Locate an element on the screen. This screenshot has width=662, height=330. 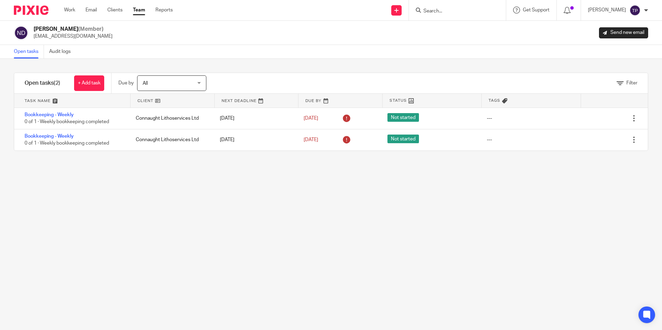
a: Email is located at coordinates (91, 10).